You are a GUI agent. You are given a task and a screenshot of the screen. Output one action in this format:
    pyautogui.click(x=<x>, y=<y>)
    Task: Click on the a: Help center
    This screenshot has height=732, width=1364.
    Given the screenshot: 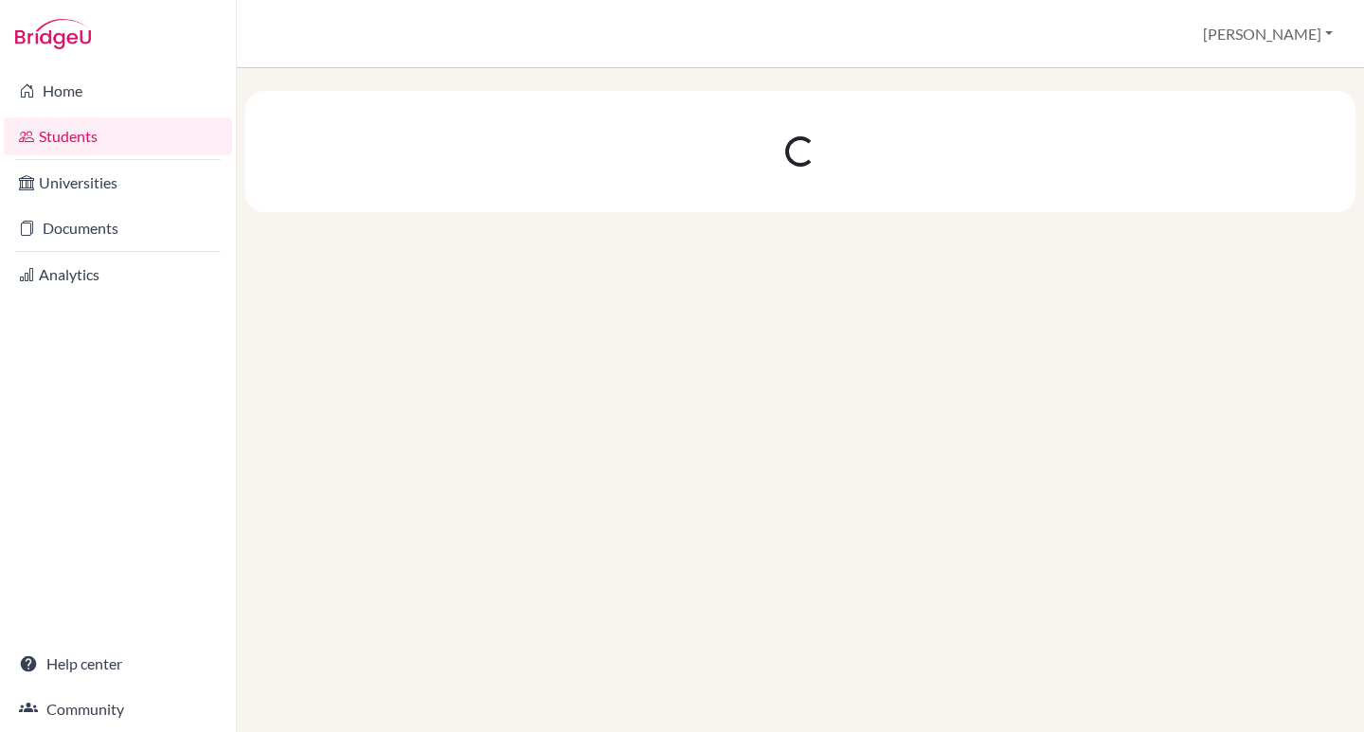 What is the action you would take?
    pyautogui.click(x=117, y=664)
    